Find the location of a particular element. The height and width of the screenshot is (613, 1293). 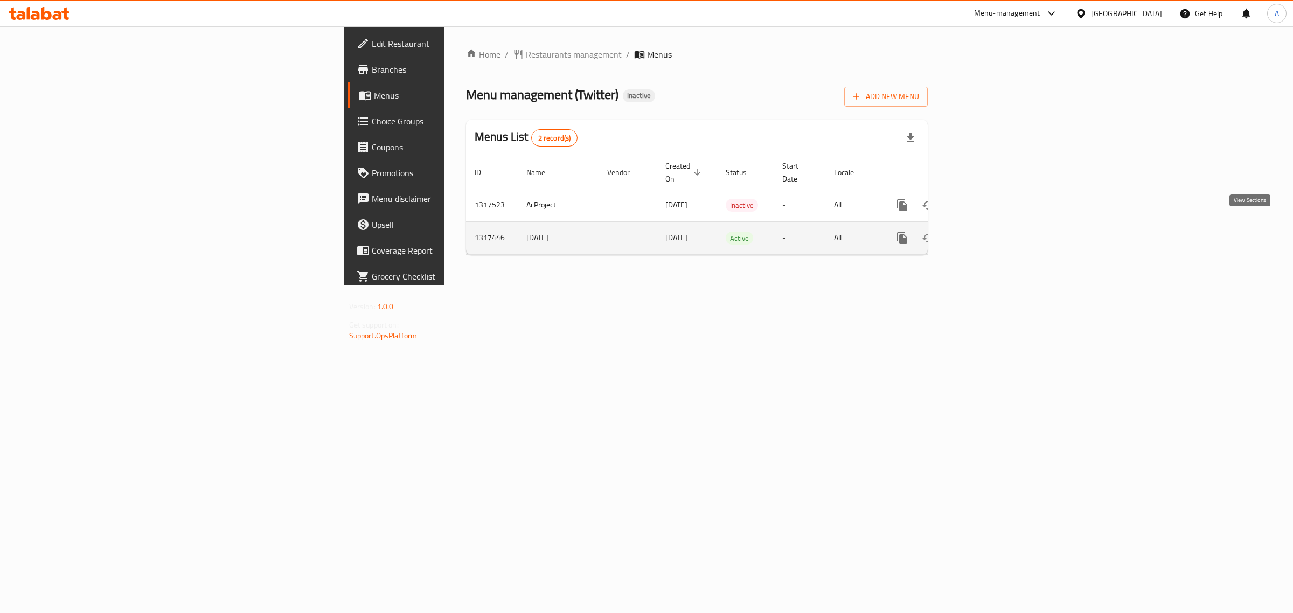

span: Get support on: is located at coordinates (374, 325).